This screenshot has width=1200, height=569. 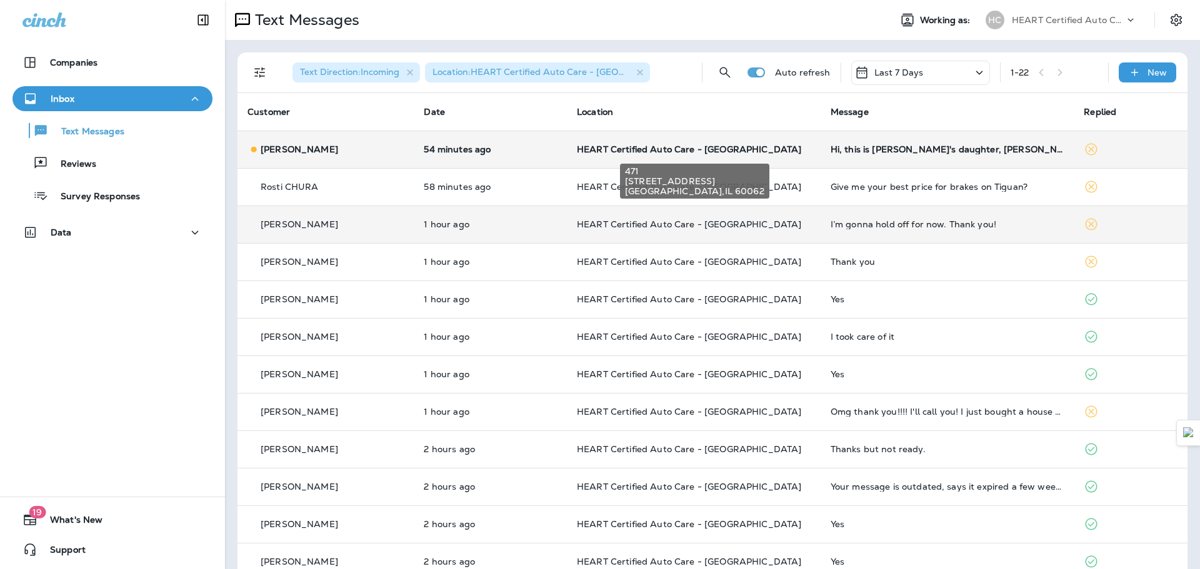 I want to click on div: I took care of it, so click(x=948, y=337).